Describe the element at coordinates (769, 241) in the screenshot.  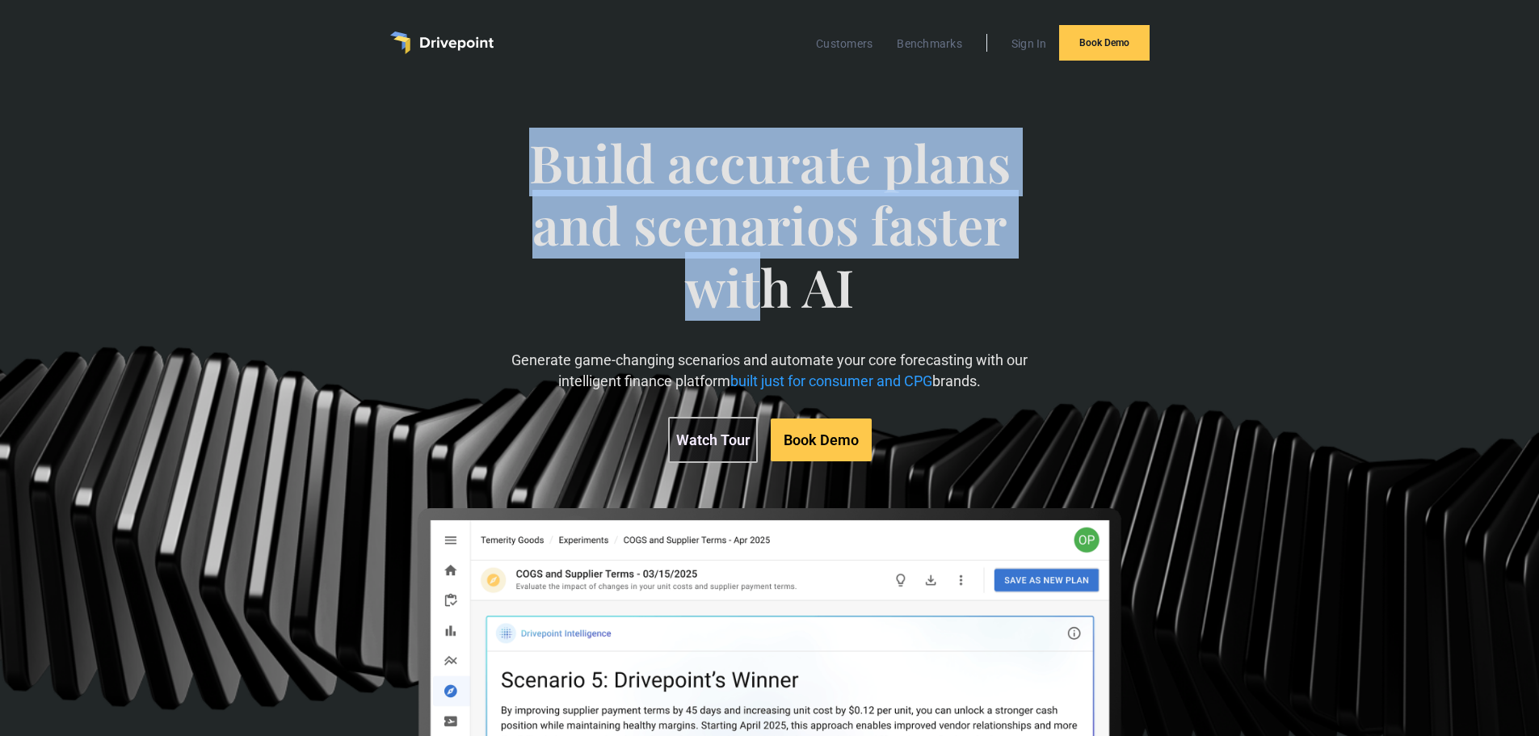
I see `span: Build accurate plans and scenarios faster with AI` at that location.